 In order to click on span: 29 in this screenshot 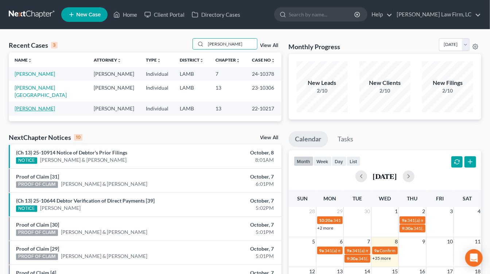, I will do `click(339, 211)`.